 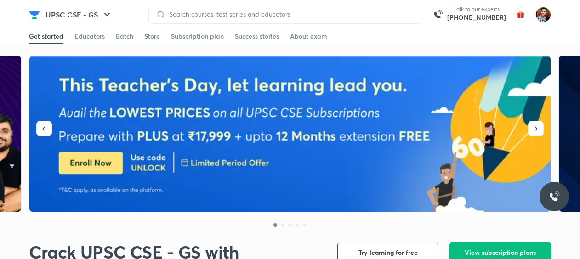 I want to click on img: ttu, so click(x=555, y=197).